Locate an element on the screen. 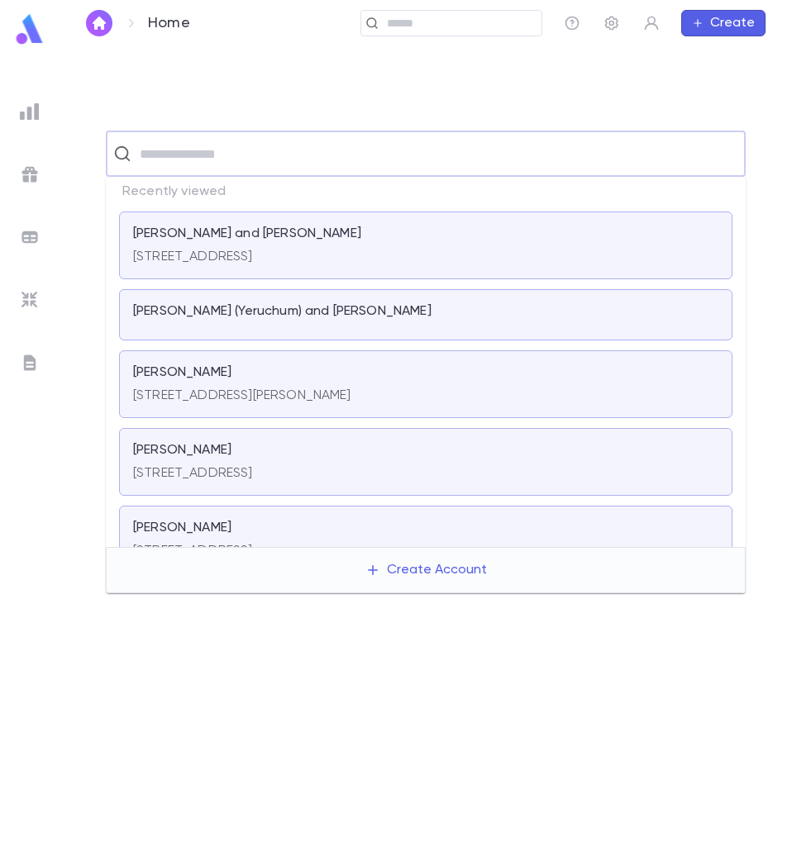 This screenshot has width=792, height=851. img: imports_grey.530a8a0e642e233f2baf0ef88e8c9fcb.svg is located at coordinates (30, 300).